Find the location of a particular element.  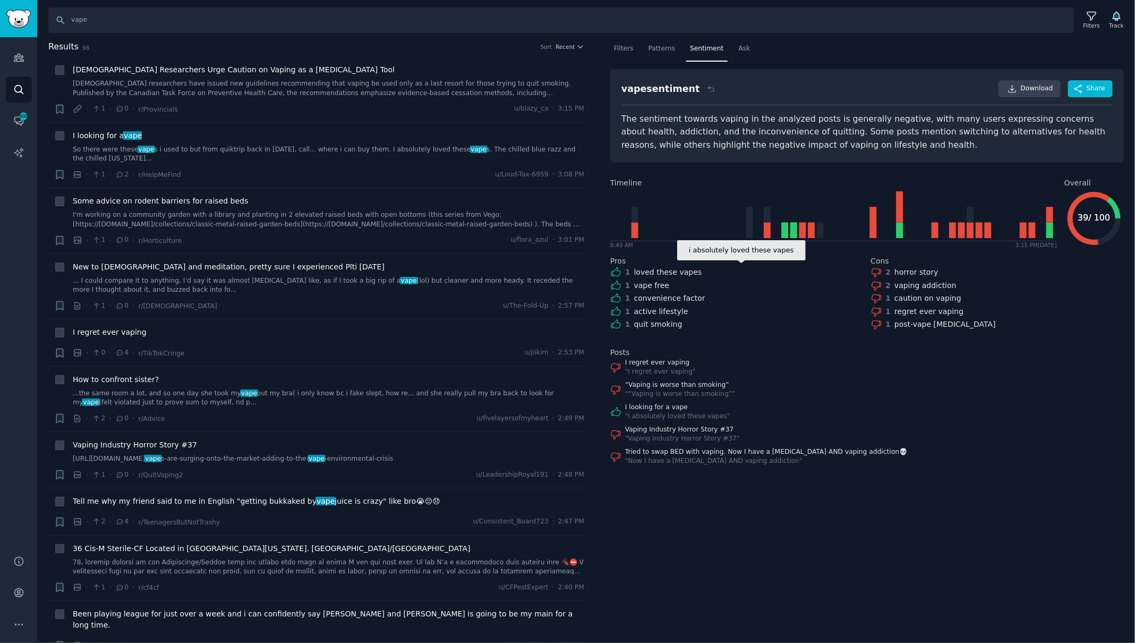

span: Share is located at coordinates (1095, 89).